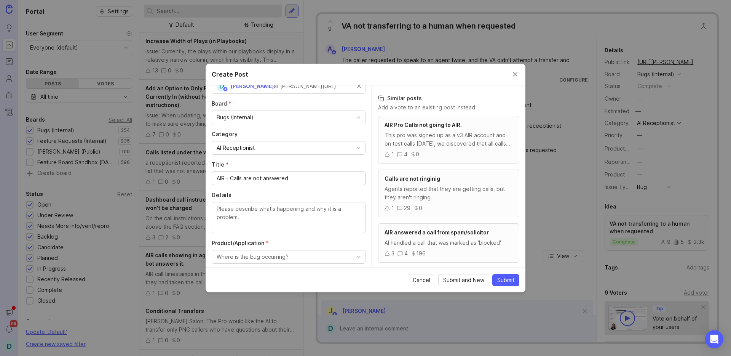 The height and width of the screenshot is (356, 731). I want to click on span: Submit and New, so click(464, 280).